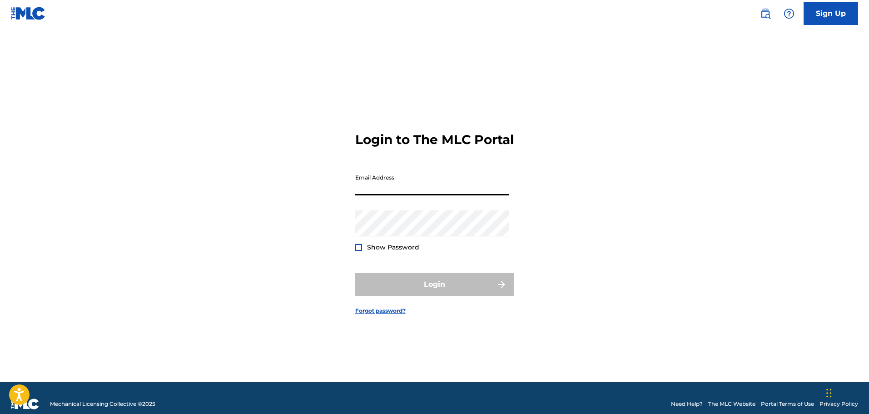 The image size is (869, 414). What do you see at coordinates (380, 311) in the screenshot?
I see `a: Forgot password?` at bounding box center [380, 311].